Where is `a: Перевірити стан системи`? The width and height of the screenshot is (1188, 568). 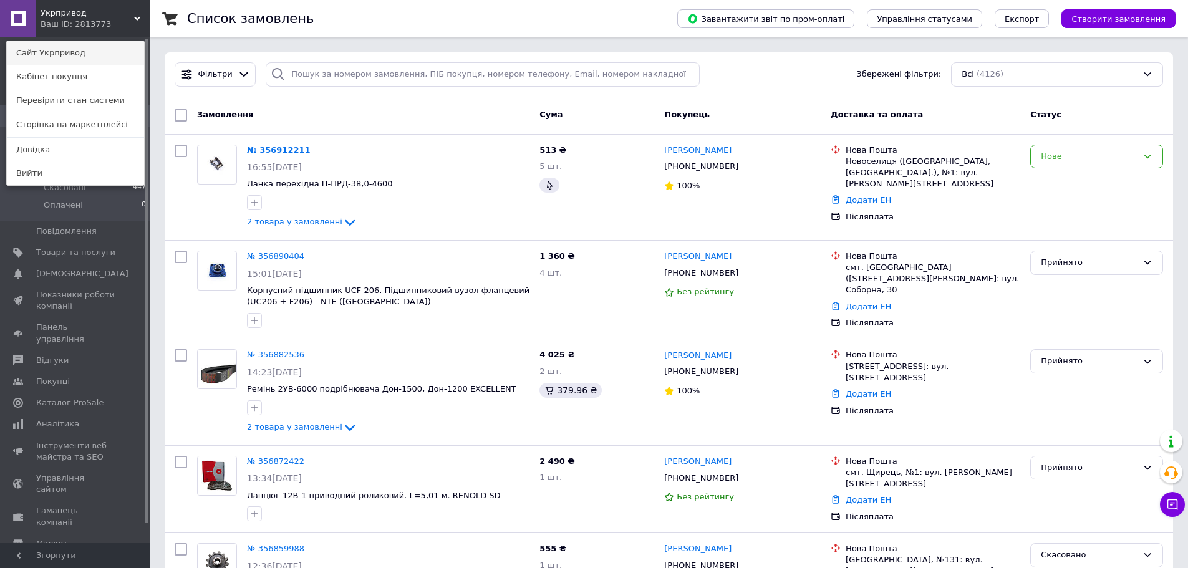 a: Перевірити стан системи is located at coordinates (75, 100).